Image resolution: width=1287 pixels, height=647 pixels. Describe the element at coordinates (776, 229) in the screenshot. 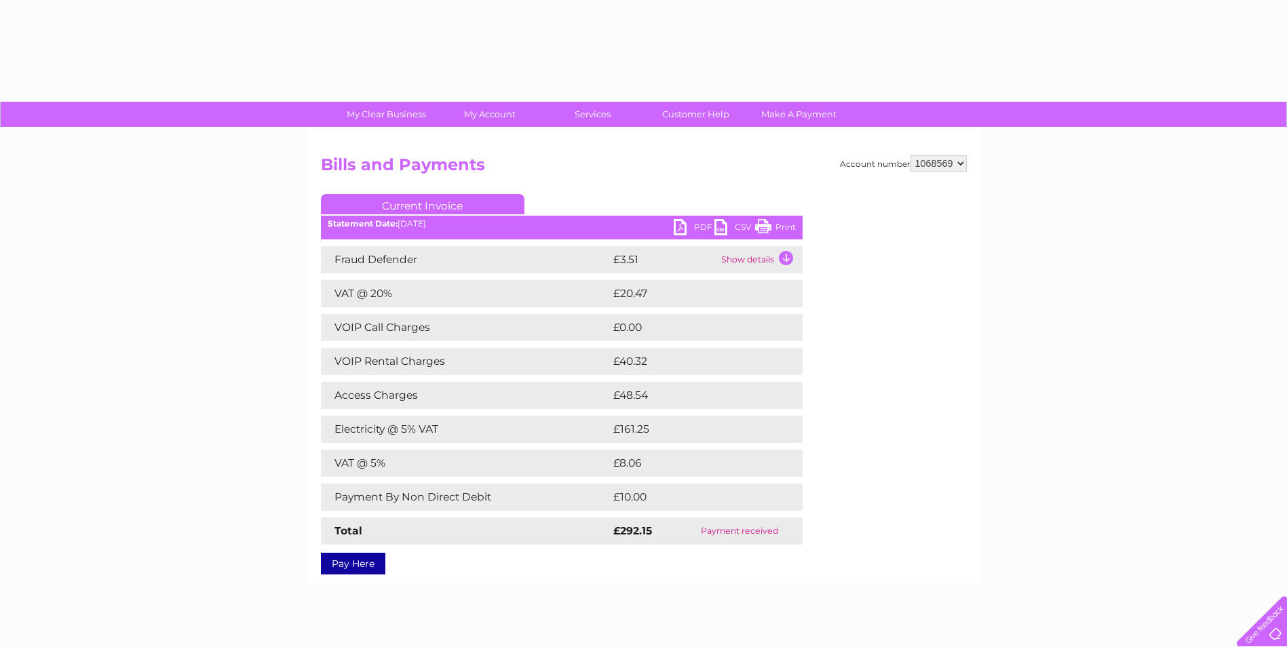

I see `a: Print` at that location.